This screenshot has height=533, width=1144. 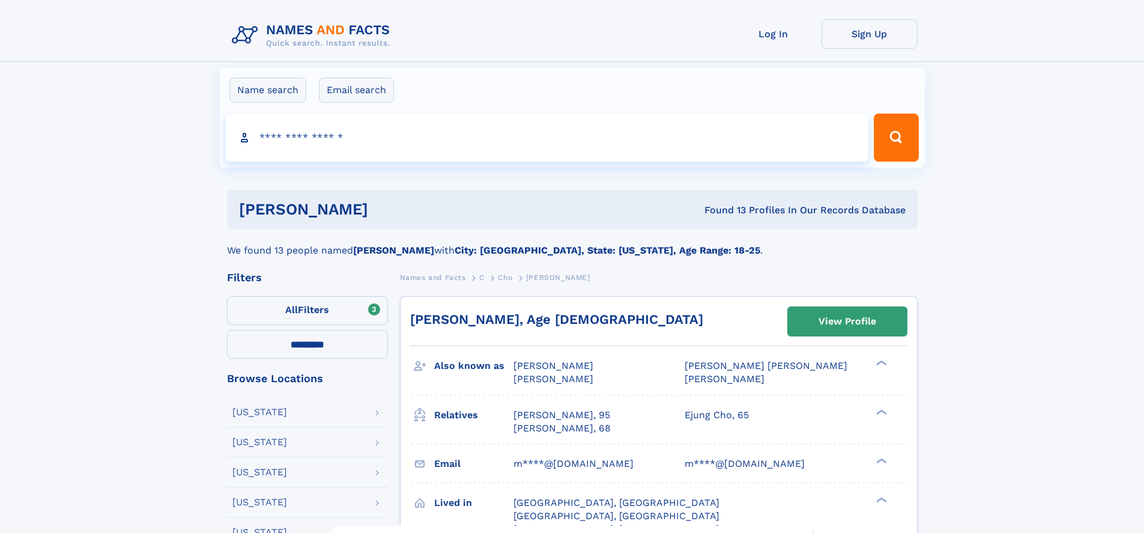 I want to click on a: Cho, so click(x=505, y=277).